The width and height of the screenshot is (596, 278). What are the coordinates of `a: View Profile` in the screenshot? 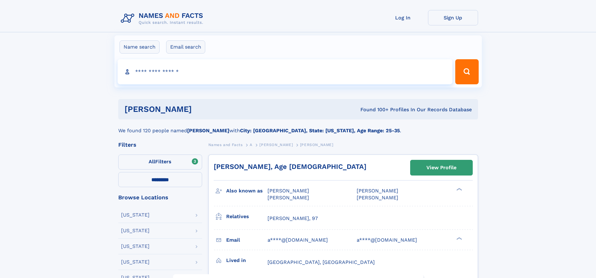 It's located at (442, 168).